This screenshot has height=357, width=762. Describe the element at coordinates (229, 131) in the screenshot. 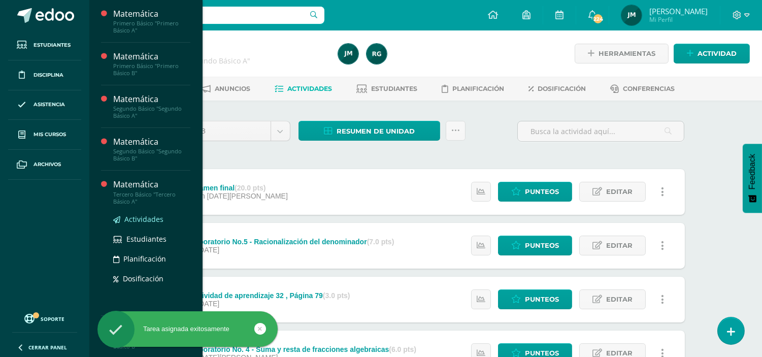

I see `a: Unidad 3` at that location.